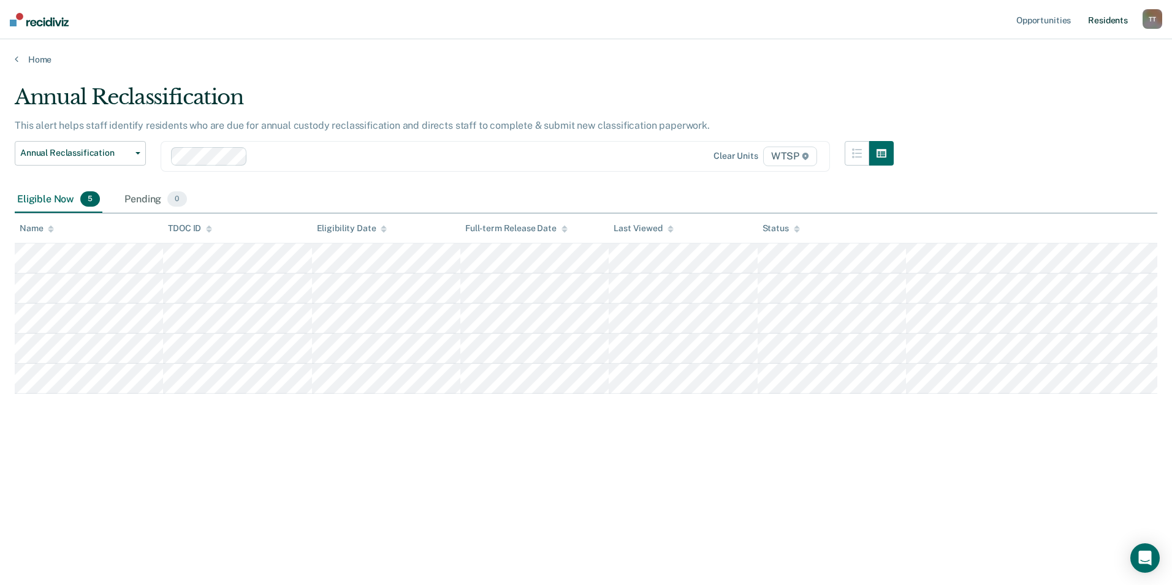 The image size is (1172, 585). What do you see at coordinates (1145, 558) in the screenshot?
I see `div: Open Intercom Messenger` at bounding box center [1145, 558].